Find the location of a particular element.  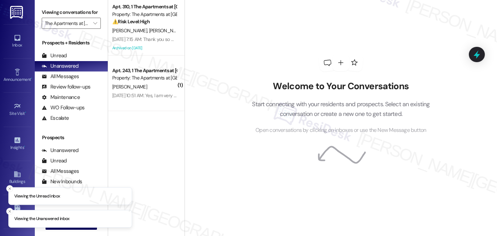

img: ResiDesk Logo is located at coordinates (17, 12).